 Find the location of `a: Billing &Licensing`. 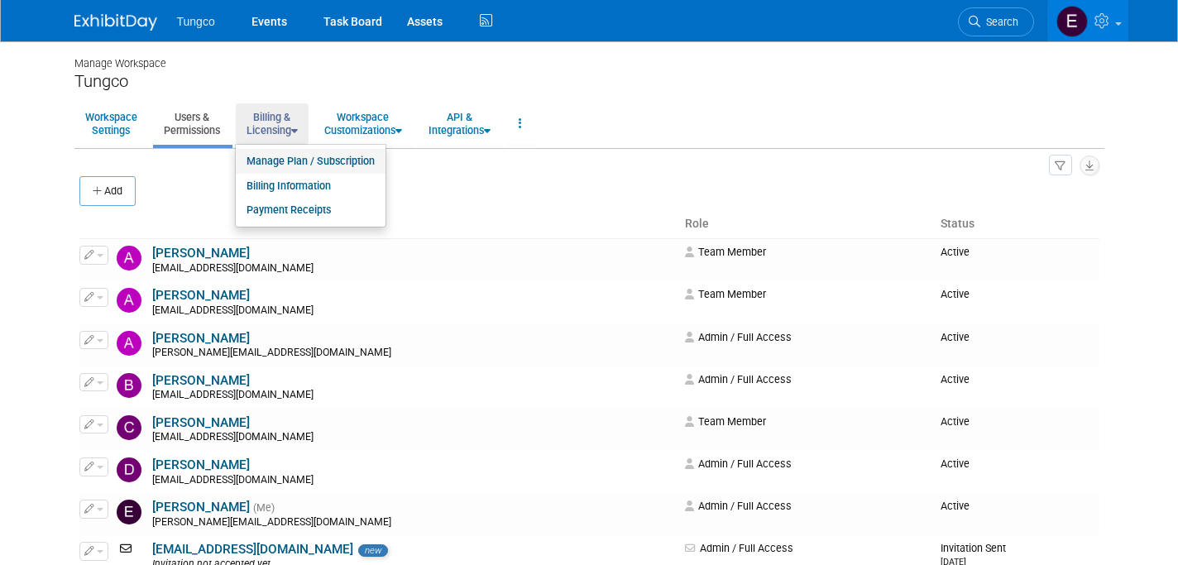

a: Billing &Licensing is located at coordinates (272, 123).